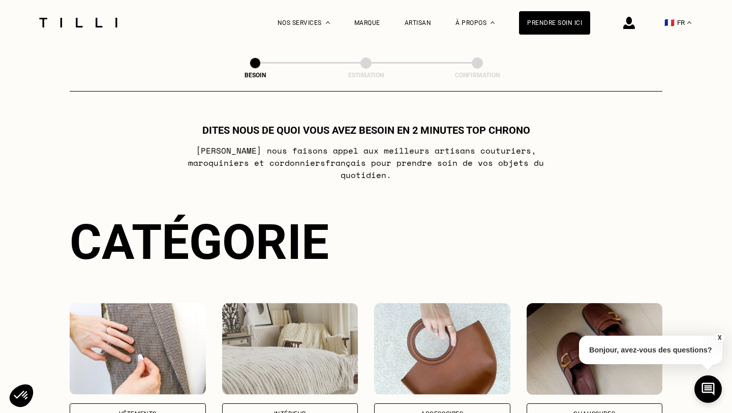 The image size is (732, 413). I want to click on a: Logo du service de couturière Tilli, so click(78, 22).